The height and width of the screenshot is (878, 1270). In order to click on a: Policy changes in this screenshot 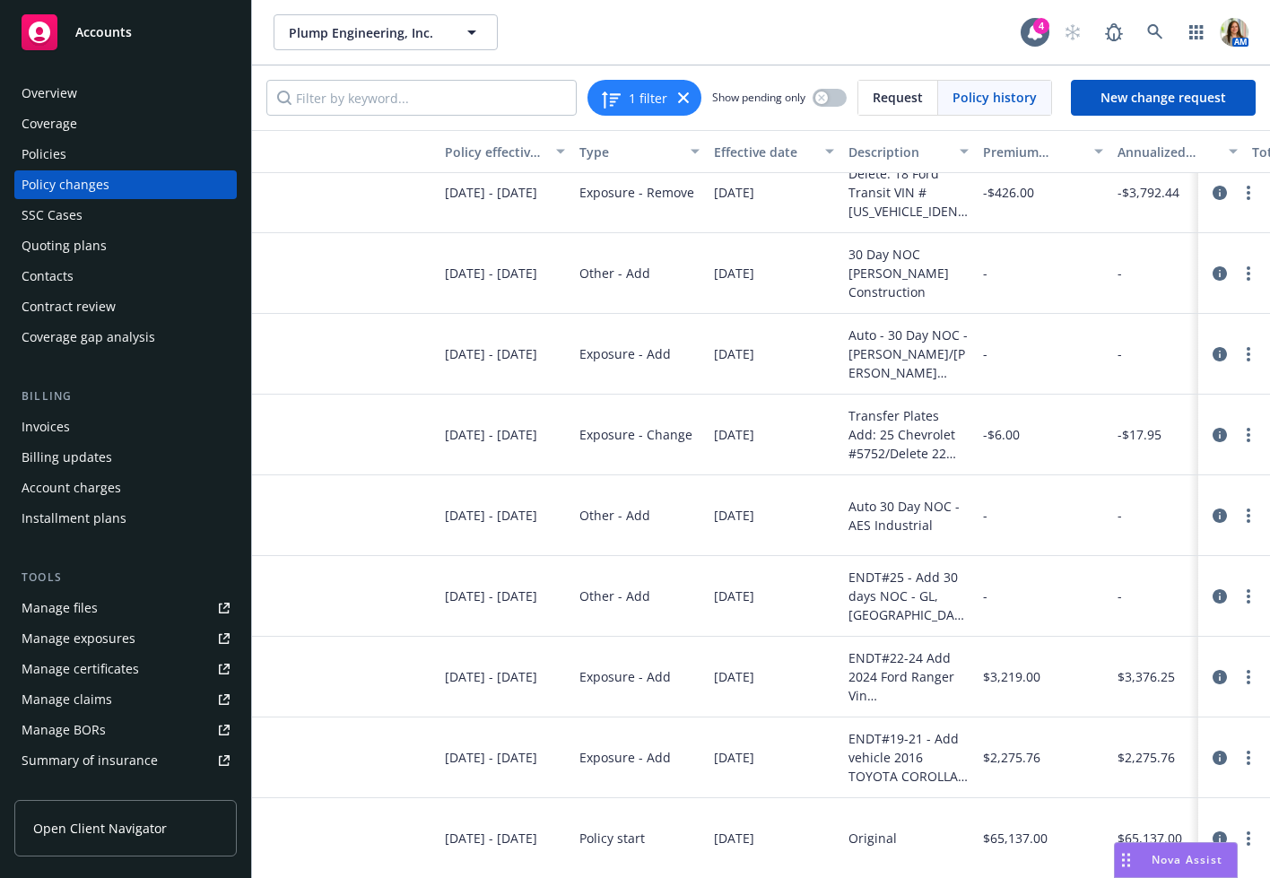, I will do `click(126, 185)`.